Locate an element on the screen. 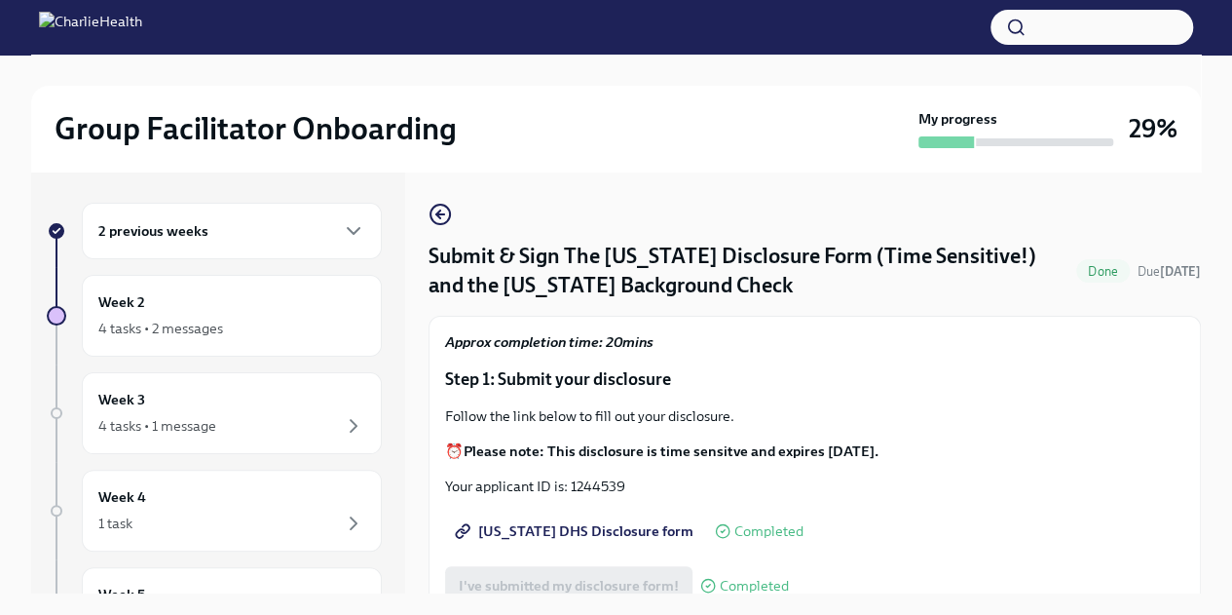 The width and height of the screenshot is (1232, 615). span: September 3rd, 2025 10:00 is located at coordinates (1169, 271).